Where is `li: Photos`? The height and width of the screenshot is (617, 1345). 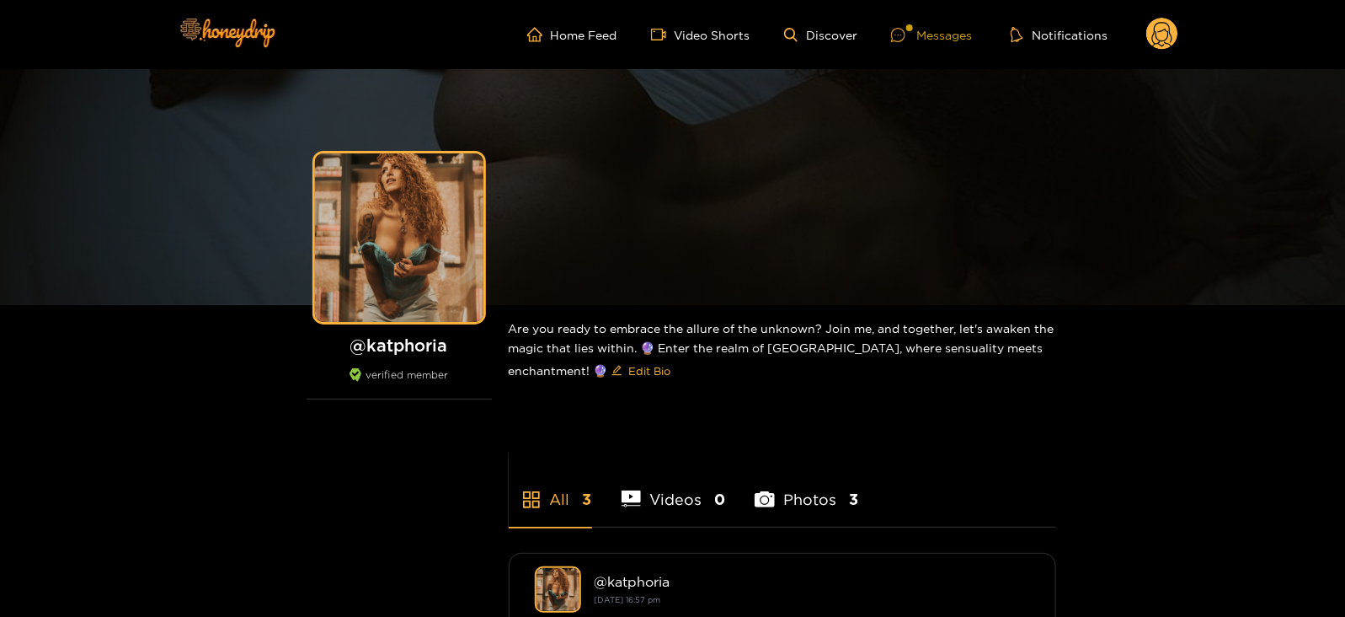 li: Photos is located at coordinates (806, 489).